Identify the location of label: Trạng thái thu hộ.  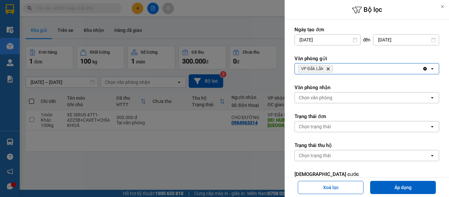
(367, 145).